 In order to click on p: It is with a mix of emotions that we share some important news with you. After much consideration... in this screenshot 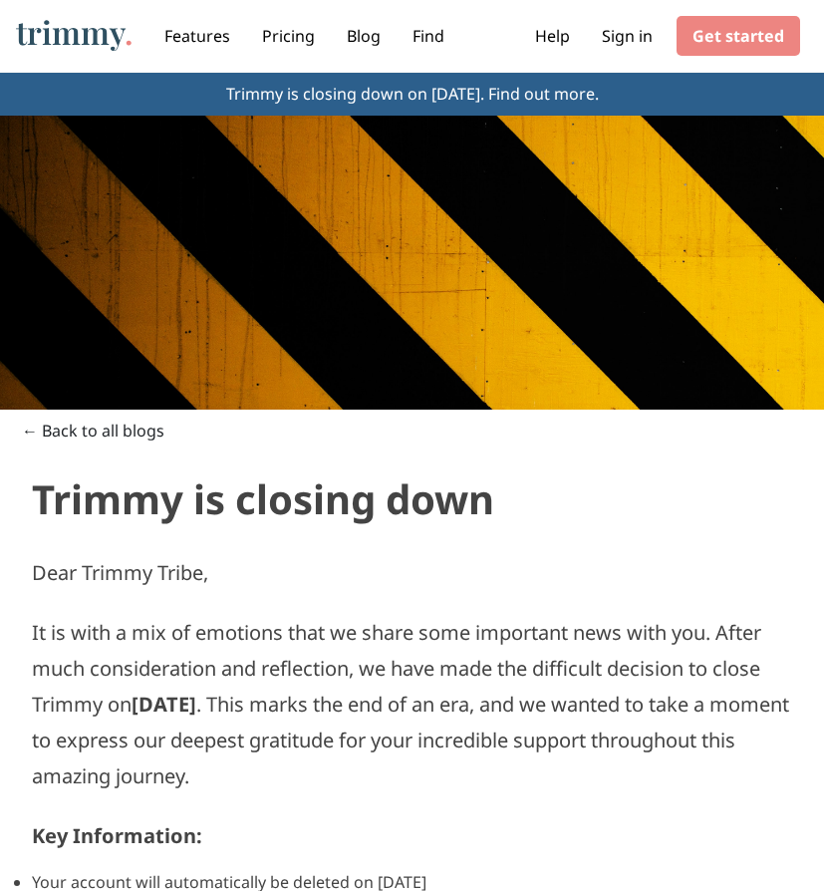, I will do `click(411, 700)`.